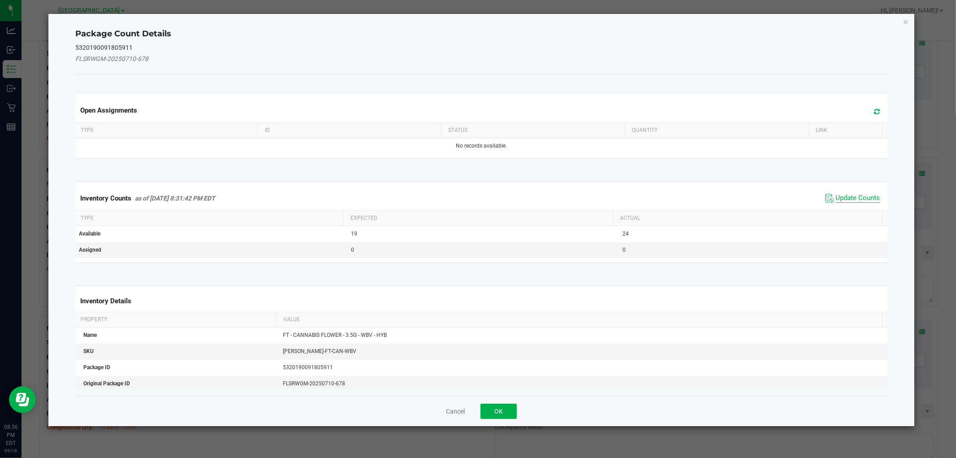  I want to click on span: SKU, so click(88, 351).